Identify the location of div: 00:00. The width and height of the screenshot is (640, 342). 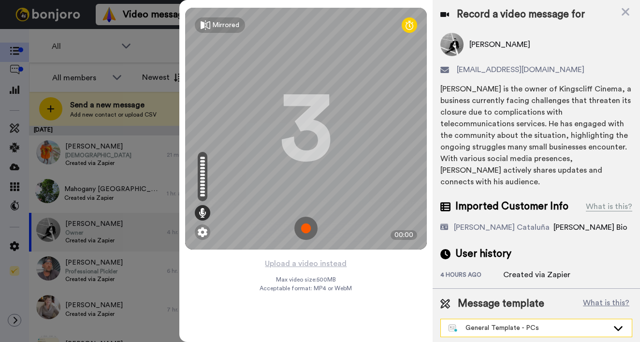
(404, 235).